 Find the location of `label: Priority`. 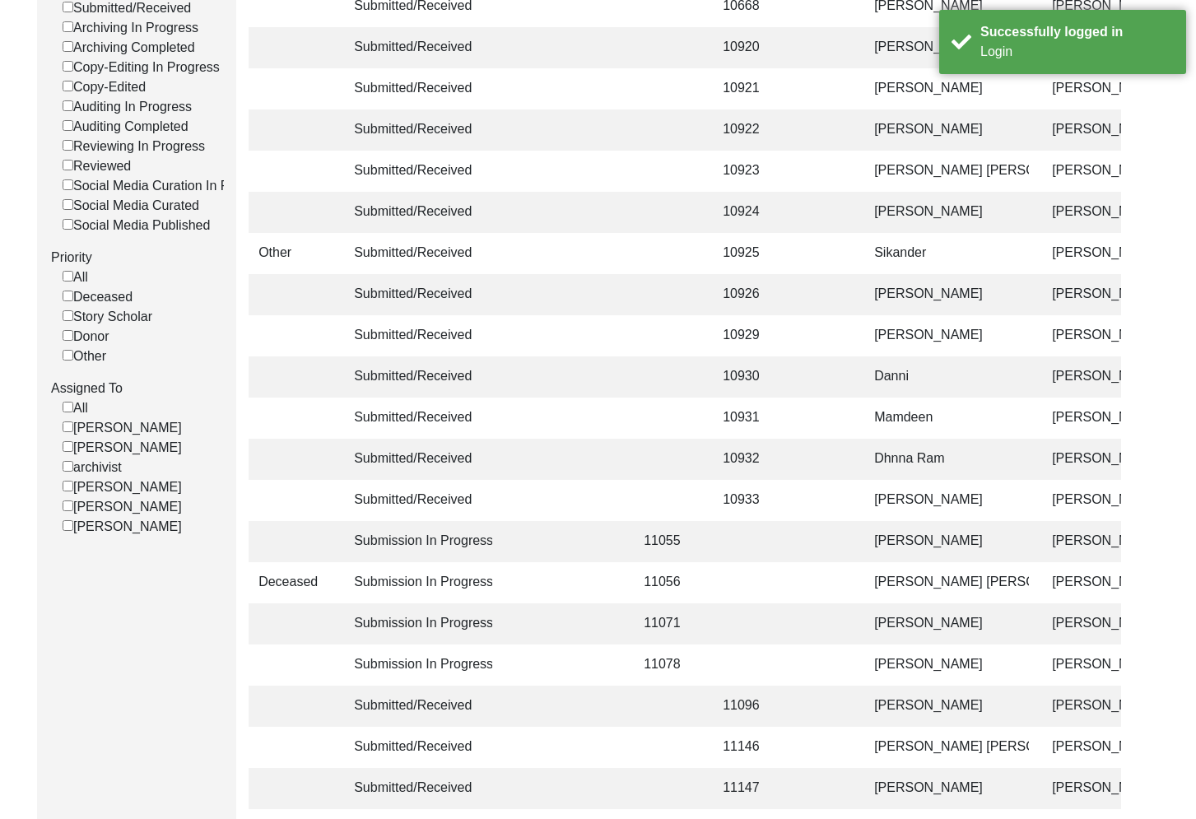

label: Priority is located at coordinates (137, 258).